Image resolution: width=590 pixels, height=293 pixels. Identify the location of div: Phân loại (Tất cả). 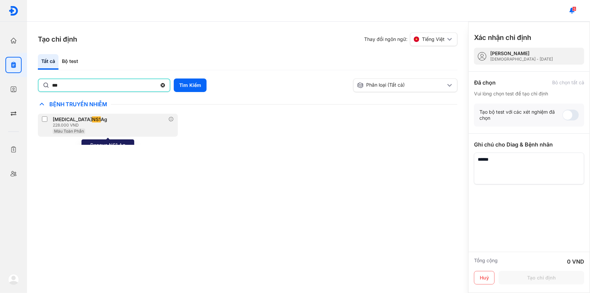
(402, 85).